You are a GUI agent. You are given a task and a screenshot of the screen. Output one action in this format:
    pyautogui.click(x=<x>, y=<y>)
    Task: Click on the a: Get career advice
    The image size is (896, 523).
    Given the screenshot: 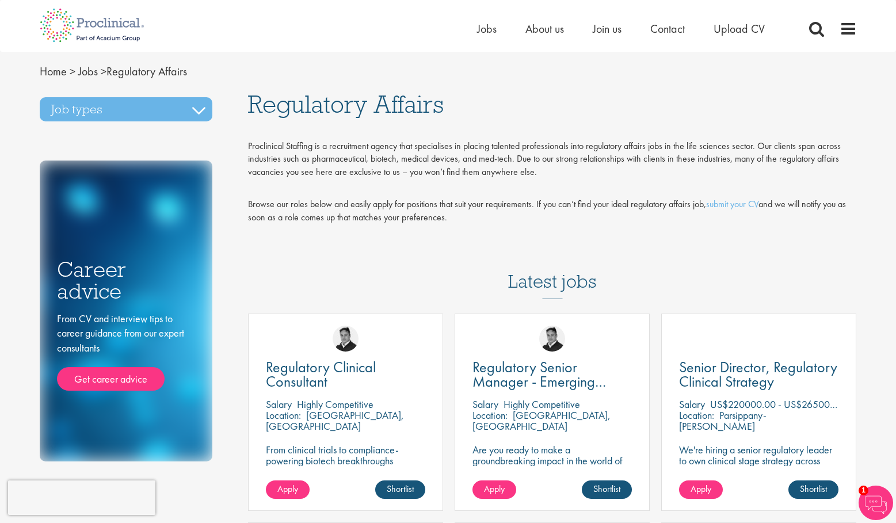 What is the action you would take?
    pyautogui.click(x=110, y=379)
    